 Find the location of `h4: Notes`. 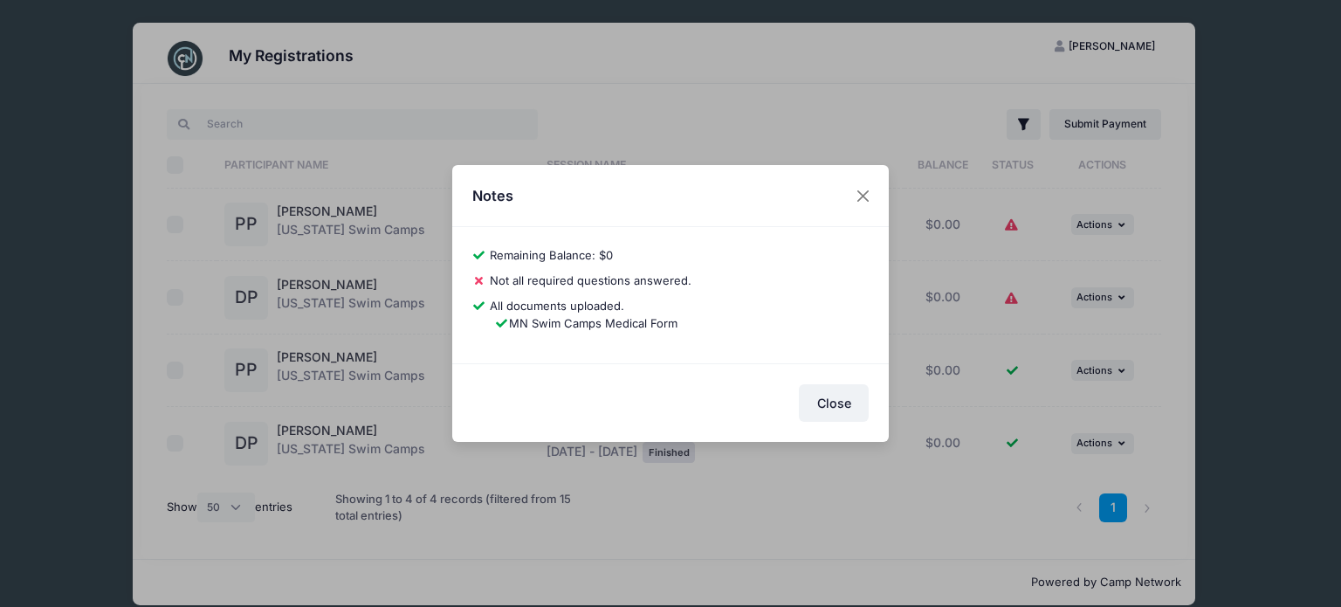

h4: Notes is located at coordinates (493, 196).